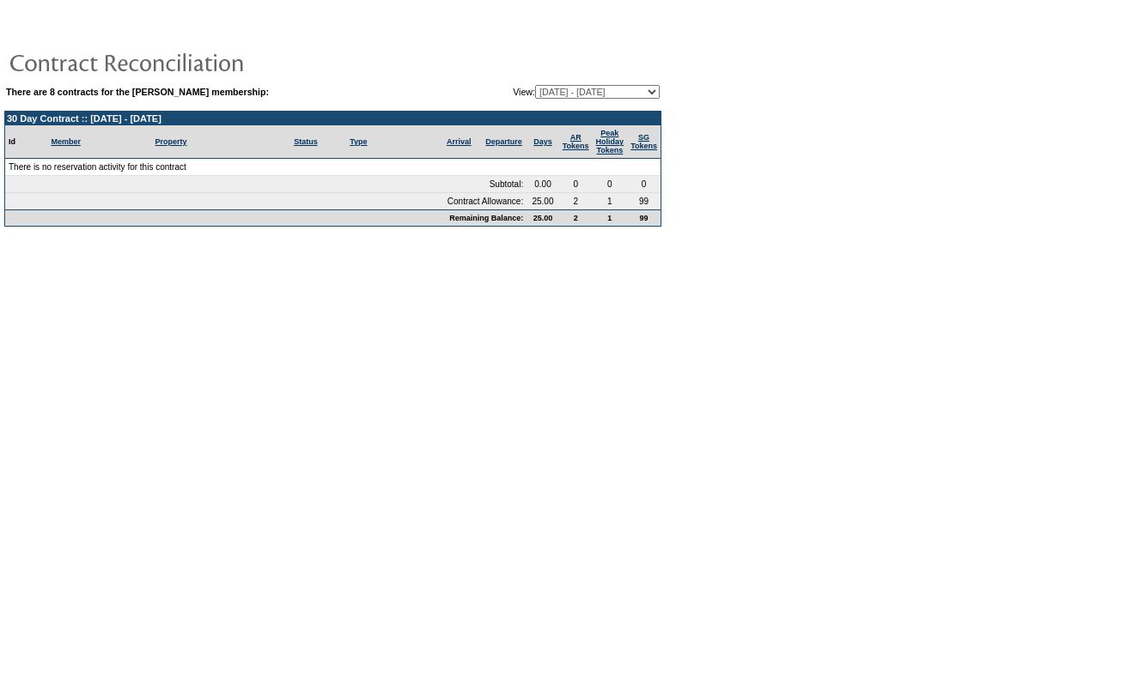 The height and width of the screenshot is (685, 1145). Describe the element at coordinates (575, 142) in the screenshot. I see `a: ARTokens` at that location.